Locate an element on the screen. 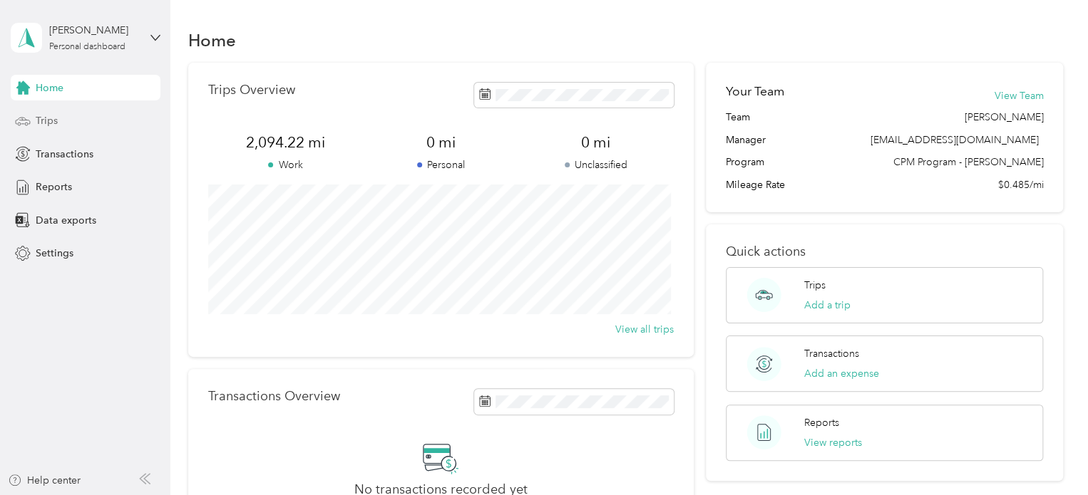  span: Trips is located at coordinates (46, 120).